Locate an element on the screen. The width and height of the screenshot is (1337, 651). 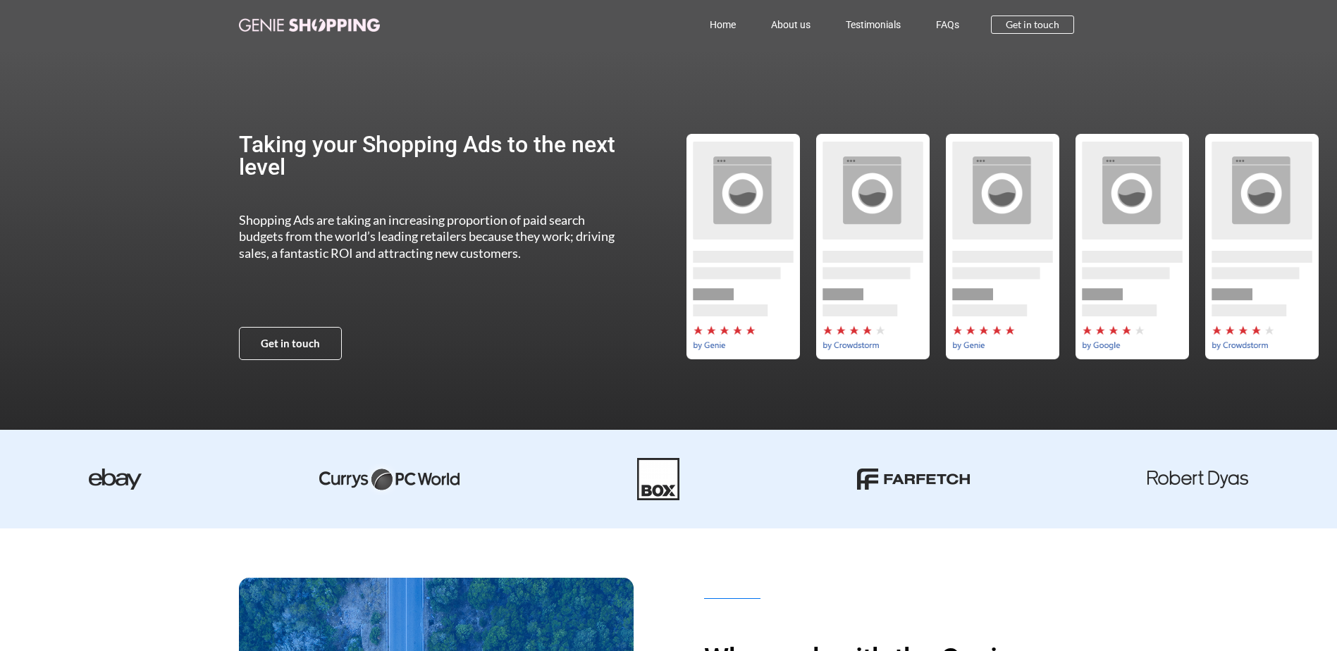
h2: Taking your Shopping Ads to the next level is located at coordinates (433, 156).